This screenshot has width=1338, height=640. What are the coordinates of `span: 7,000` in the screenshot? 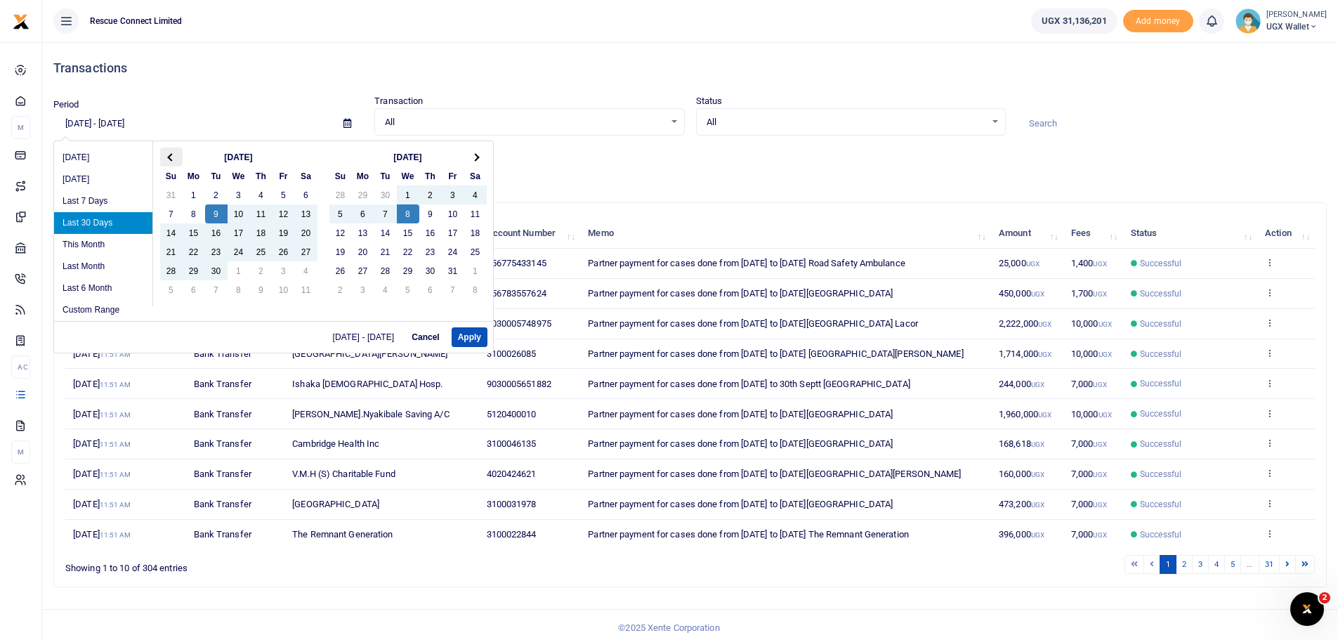 It's located at (1089, 534).